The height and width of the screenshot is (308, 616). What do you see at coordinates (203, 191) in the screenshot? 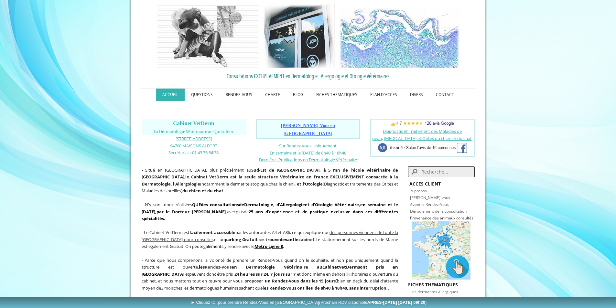
I see `strong: du chien et du chat` at bounding box center [203, 191].